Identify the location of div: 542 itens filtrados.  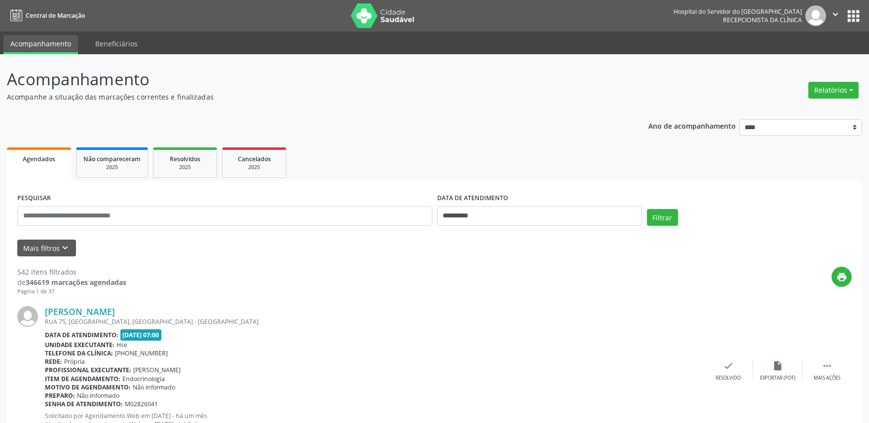
(72, 272).